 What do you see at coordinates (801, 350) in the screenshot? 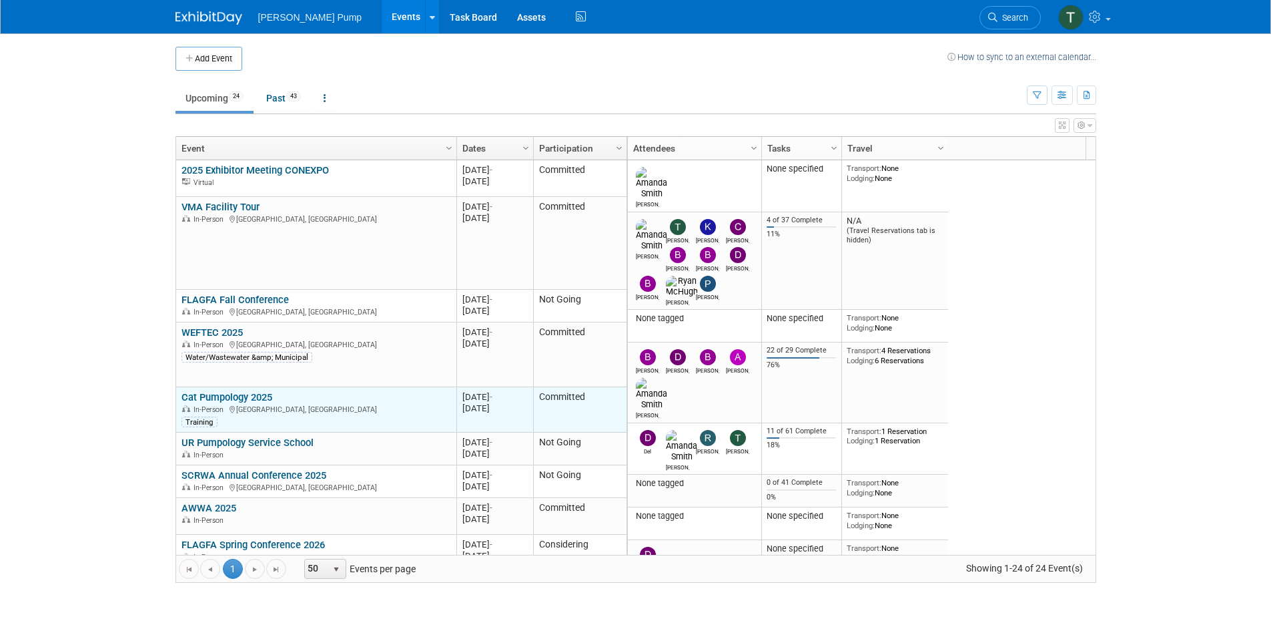
I see `div: 22 of 29 Complete` at bounding box center [801, 350].